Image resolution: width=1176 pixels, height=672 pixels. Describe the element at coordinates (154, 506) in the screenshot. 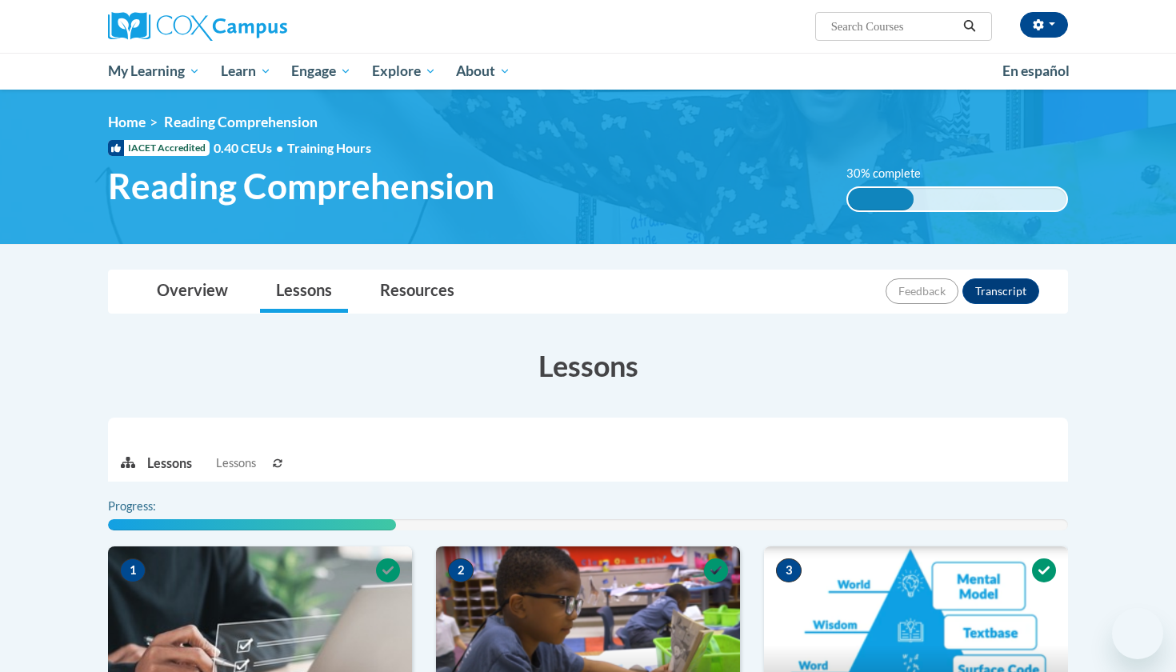

I see `label: Progress:` at that location.